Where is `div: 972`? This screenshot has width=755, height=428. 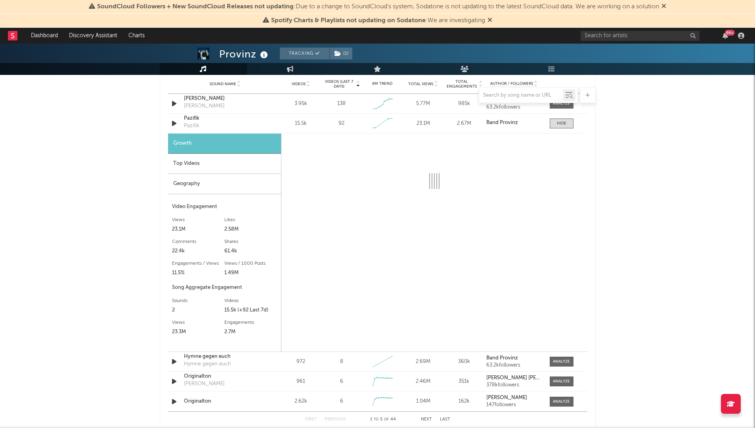
div: 972 is located at coordinates (301, 362).